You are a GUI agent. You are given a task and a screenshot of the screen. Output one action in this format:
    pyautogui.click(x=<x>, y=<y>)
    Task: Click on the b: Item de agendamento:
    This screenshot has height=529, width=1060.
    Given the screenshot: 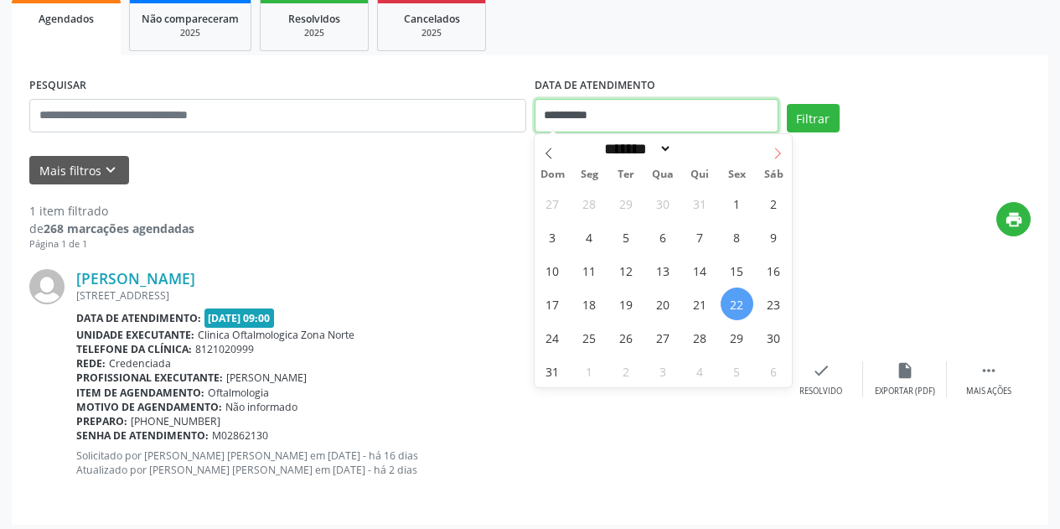 What is the action you would take?
    pyautogui.click(x=140, y=392)
    